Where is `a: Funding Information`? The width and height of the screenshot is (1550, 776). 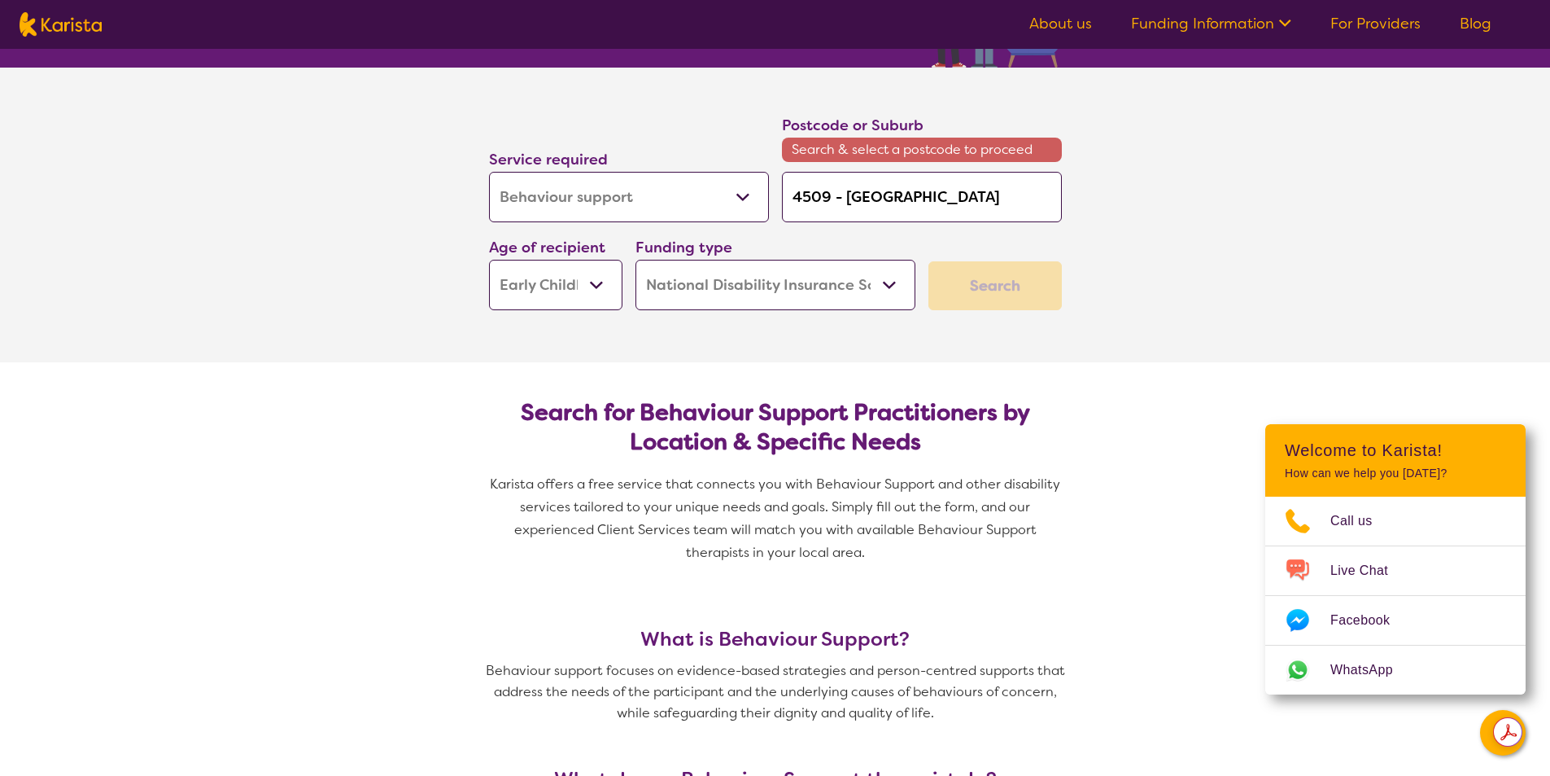 a: Funding Information is located at coordinates (1211, 24).